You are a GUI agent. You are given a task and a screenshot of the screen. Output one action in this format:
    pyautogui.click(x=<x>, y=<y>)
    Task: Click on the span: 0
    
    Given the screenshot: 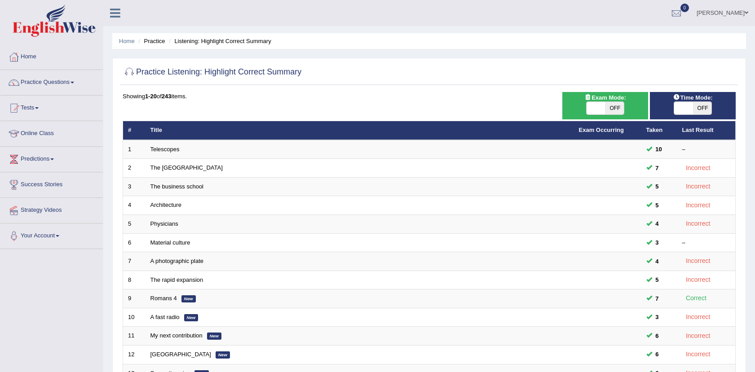 What is the action you would take?
    pyautogui.click(x=685, y=8)
    